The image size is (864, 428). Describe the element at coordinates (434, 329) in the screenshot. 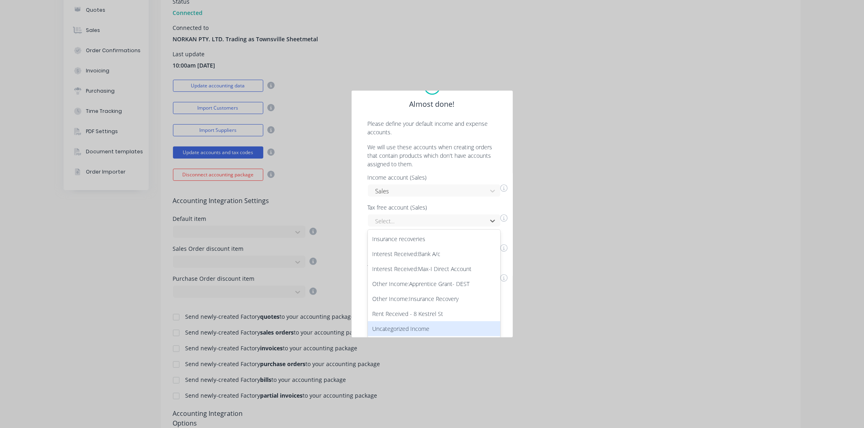

I see `div: Uncategorized Income` at that location.